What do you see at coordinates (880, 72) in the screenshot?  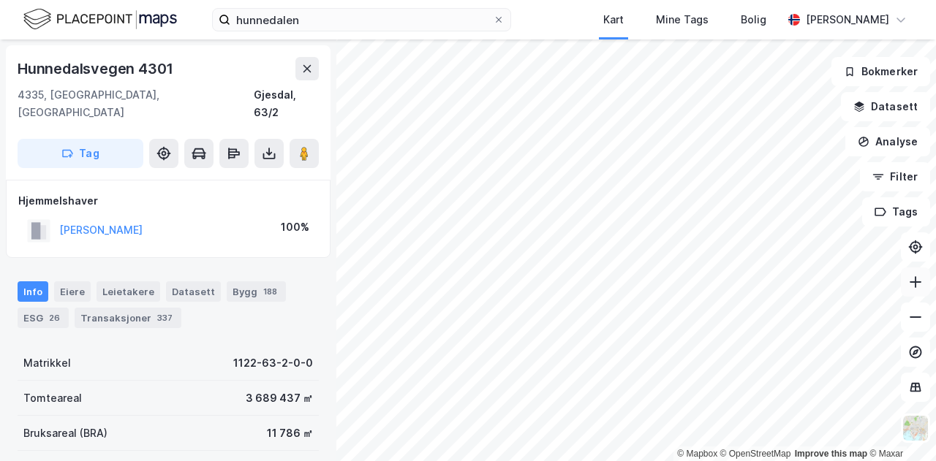 I see `button: Bokmerker` at bounding box center [880, 72].